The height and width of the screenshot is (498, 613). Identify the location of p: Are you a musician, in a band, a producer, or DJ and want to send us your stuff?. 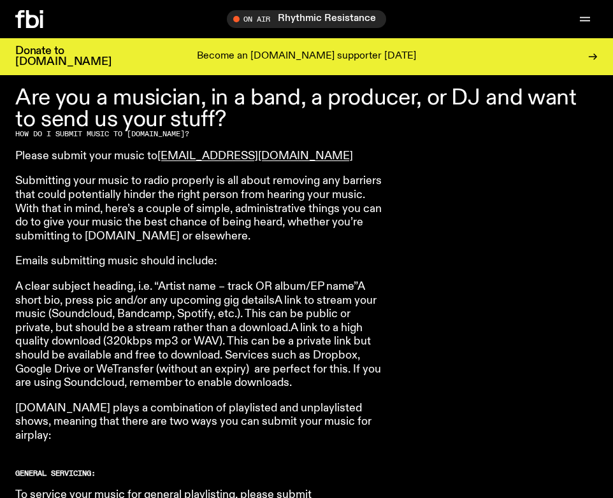
(306, 109).